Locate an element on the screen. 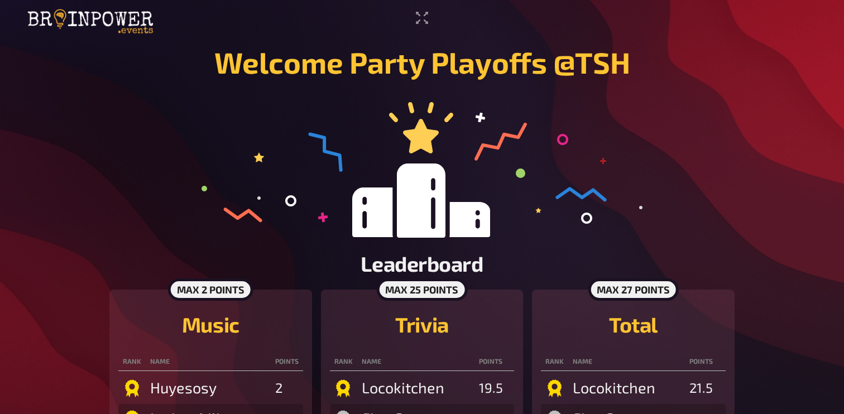 The image size is (844, 414). h2: Total is located at coordinates (633, 324).